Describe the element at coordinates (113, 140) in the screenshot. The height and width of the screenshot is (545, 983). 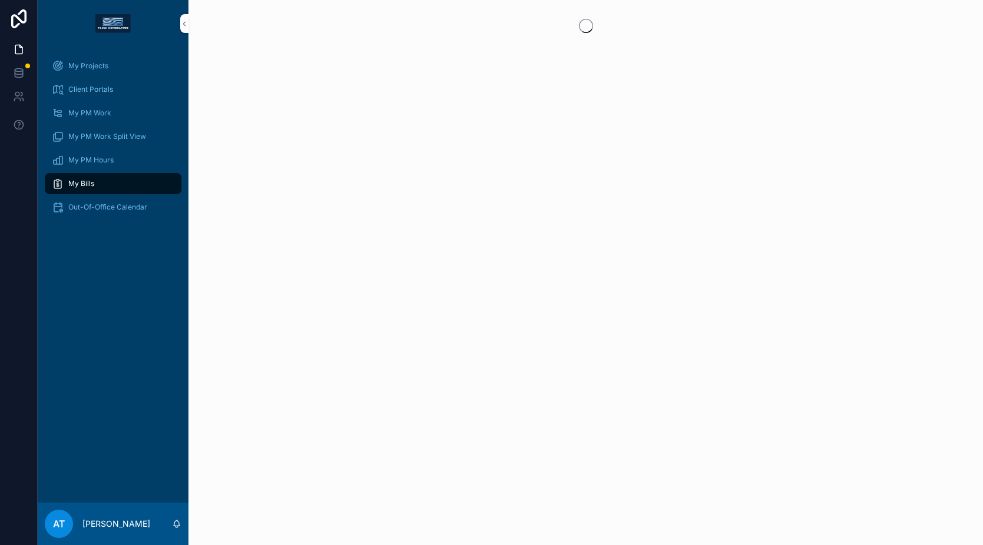
I see `div: scrollable content` at that location.